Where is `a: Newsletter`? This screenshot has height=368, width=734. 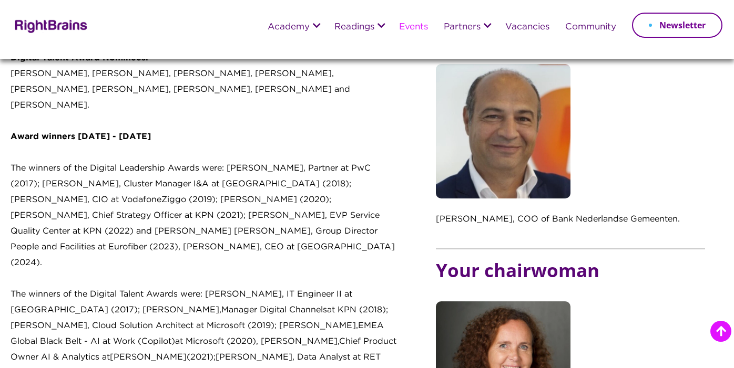
a: Newsletter is located at coordinates (677, 25).